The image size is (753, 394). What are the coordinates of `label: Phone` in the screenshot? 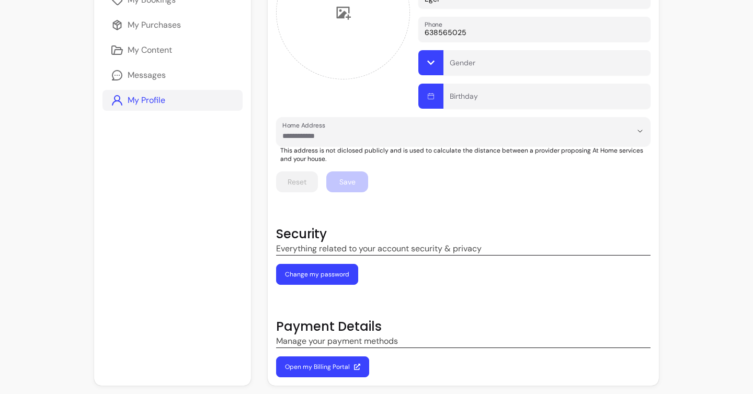 It's located at (435, 24).